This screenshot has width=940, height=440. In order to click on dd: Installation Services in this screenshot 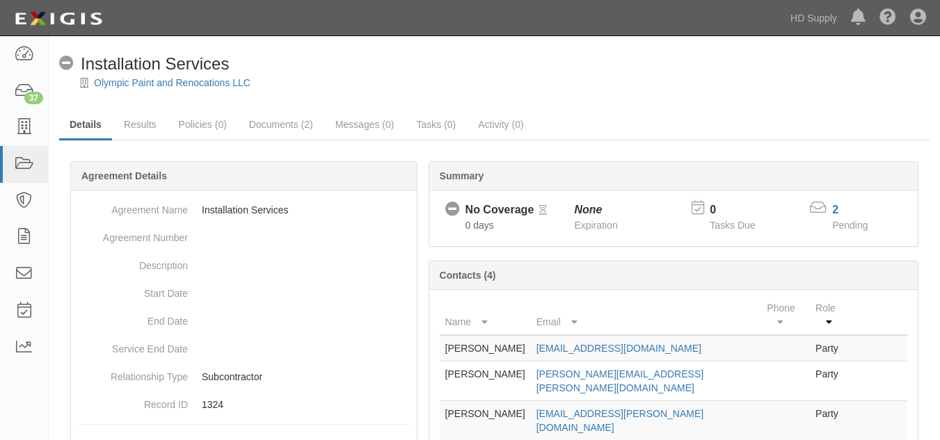, I will do `click(244, 210)`.